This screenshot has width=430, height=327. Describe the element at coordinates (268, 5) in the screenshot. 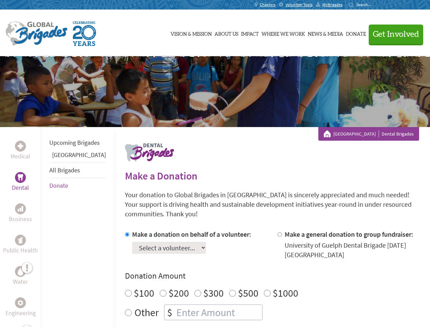

I see `span: Chapters` at that location.